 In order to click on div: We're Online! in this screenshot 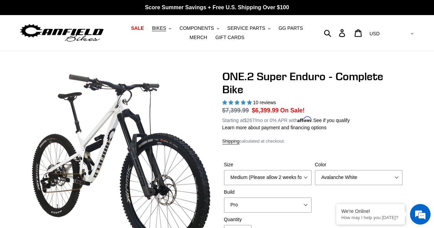, I will do `click(371, 211)`.